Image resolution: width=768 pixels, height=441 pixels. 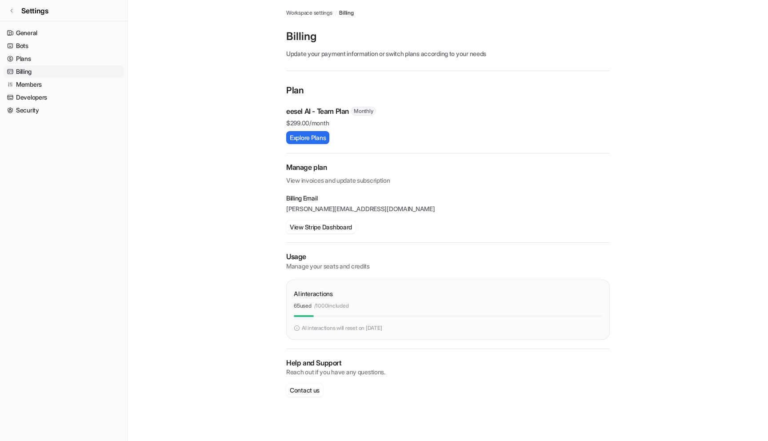 I want to click on a: Bots, so click(x=64, y=46).